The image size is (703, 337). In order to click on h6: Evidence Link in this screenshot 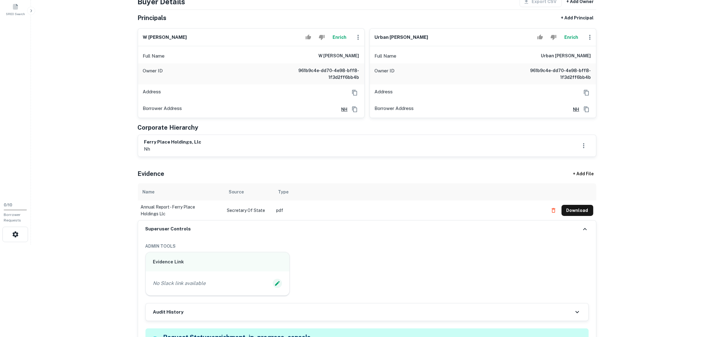, I will do `click(217, 262)`.